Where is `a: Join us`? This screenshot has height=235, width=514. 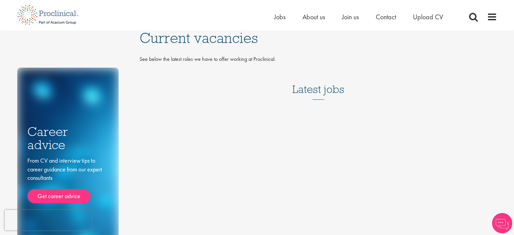 a: Join us is located at coordinates (351, 17).